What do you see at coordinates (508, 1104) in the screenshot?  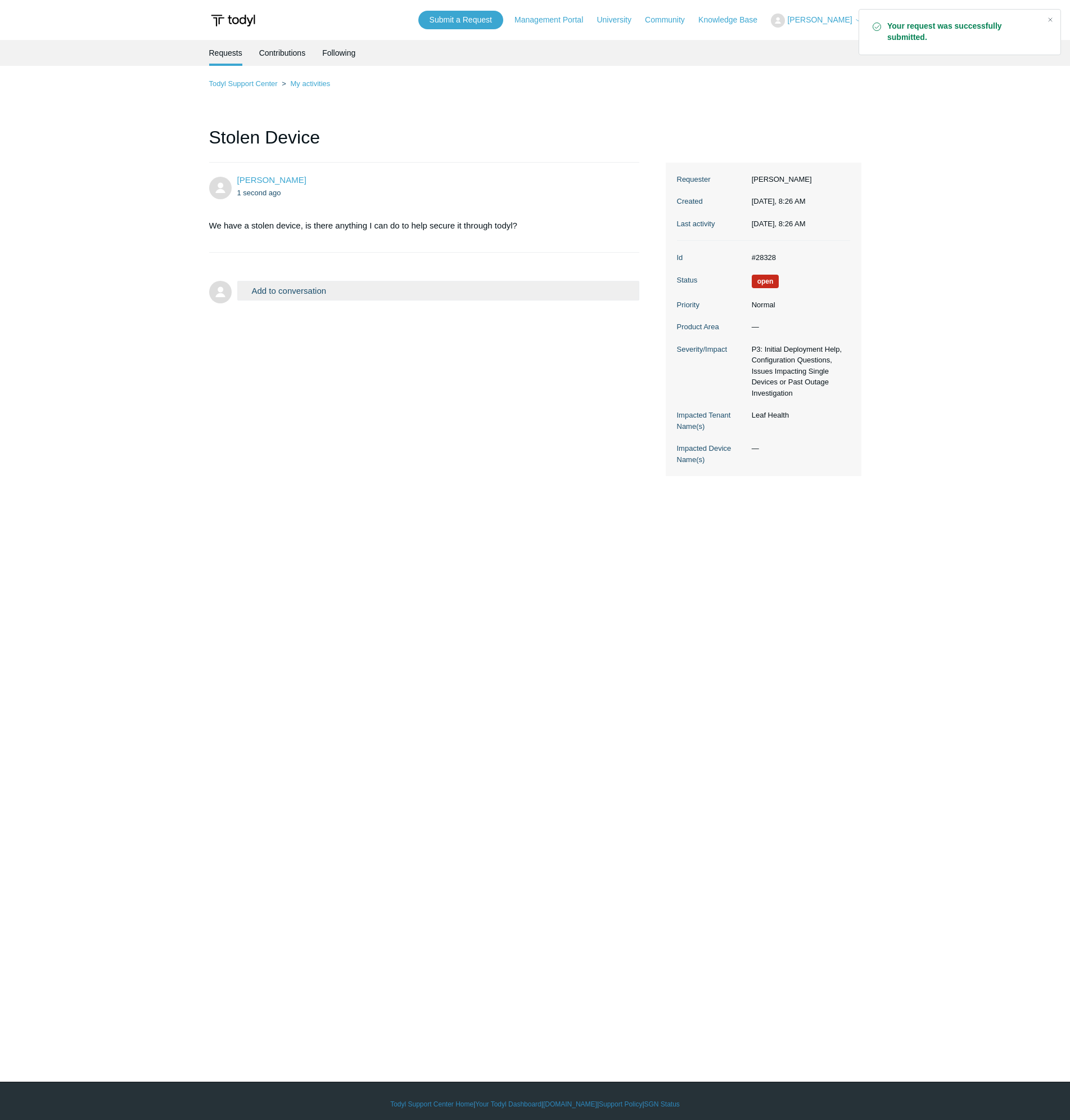 I see `a: Your Todyl Dashboard` at bounding box center [508, 1104].